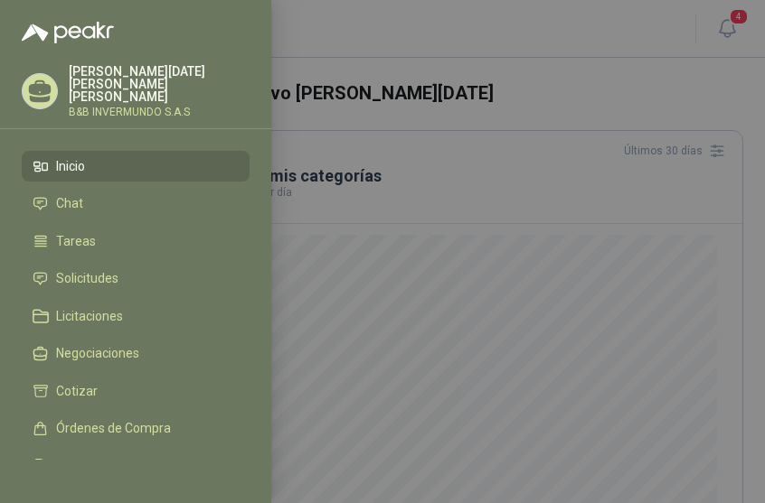 The width and height of the screenshot is (765, 503). I want to click on span: Tareas, so click(76, 241).